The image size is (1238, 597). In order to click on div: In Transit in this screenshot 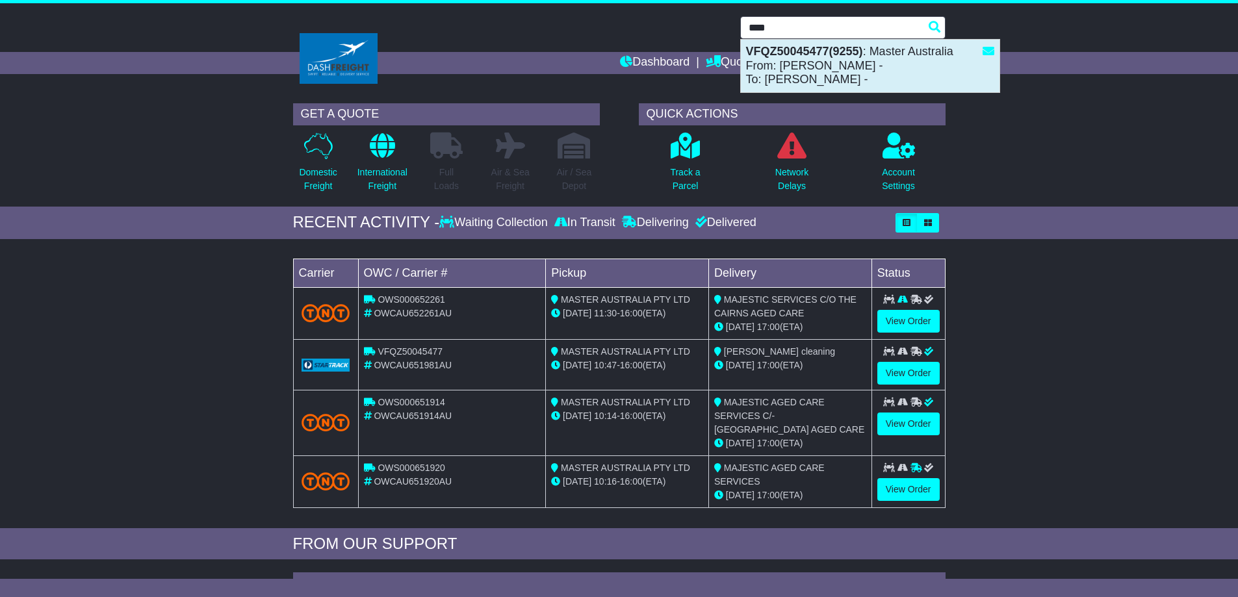, I will do `click(585, 223)`.